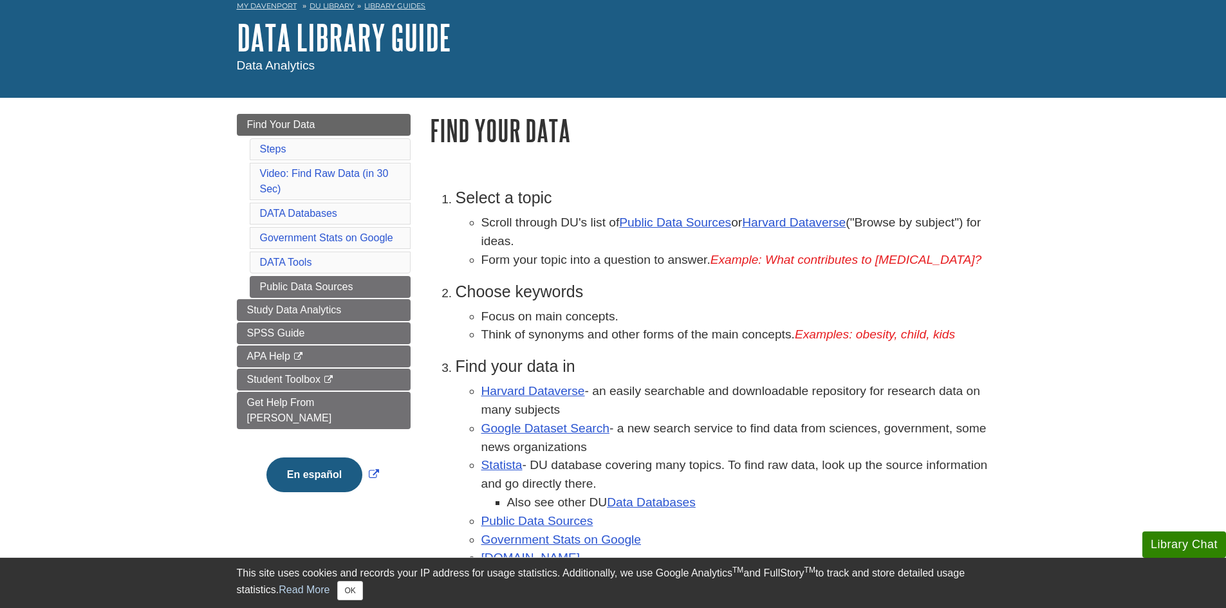 This screenshot has width=1226, height=608. I want to click on li: Scroll through DU's list of or ("Browse by subject") for ideas., so click(735, 232).